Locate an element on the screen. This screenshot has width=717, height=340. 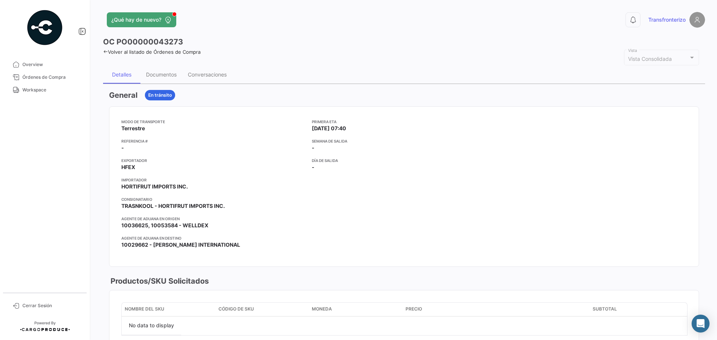
div: No data to display is located at coordinates (151, 326).